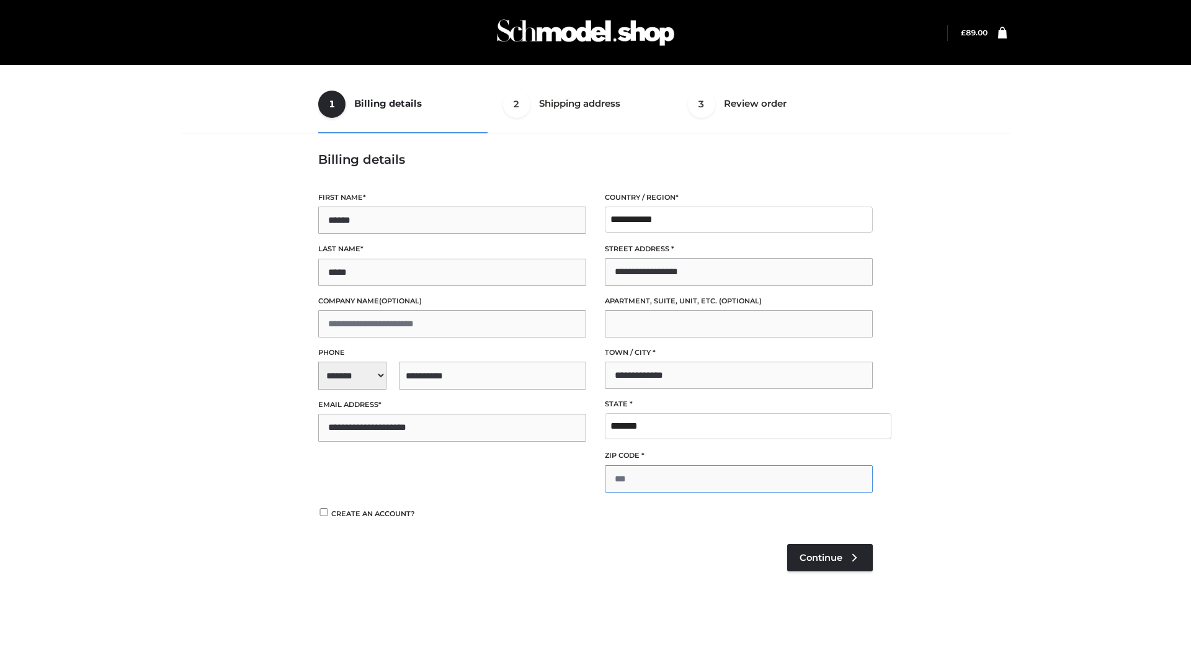  What do you see at coordinates (820, 557) in the screenshot?
I see `span: Continue` at bounding box center [820, 557].